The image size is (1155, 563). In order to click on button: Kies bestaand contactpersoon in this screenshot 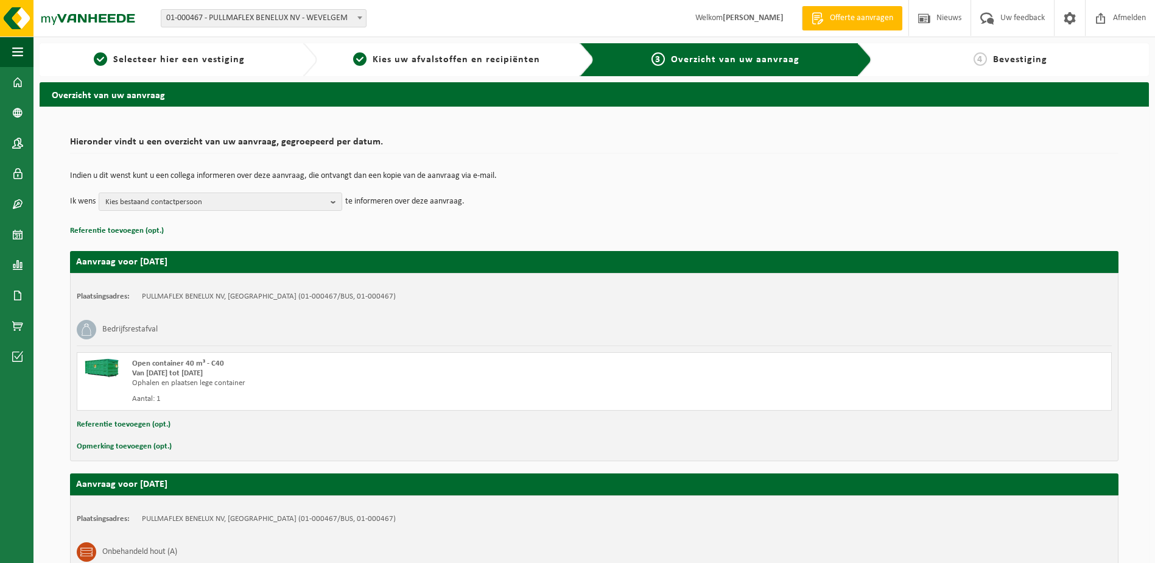, I will do `click(220, 202)`.